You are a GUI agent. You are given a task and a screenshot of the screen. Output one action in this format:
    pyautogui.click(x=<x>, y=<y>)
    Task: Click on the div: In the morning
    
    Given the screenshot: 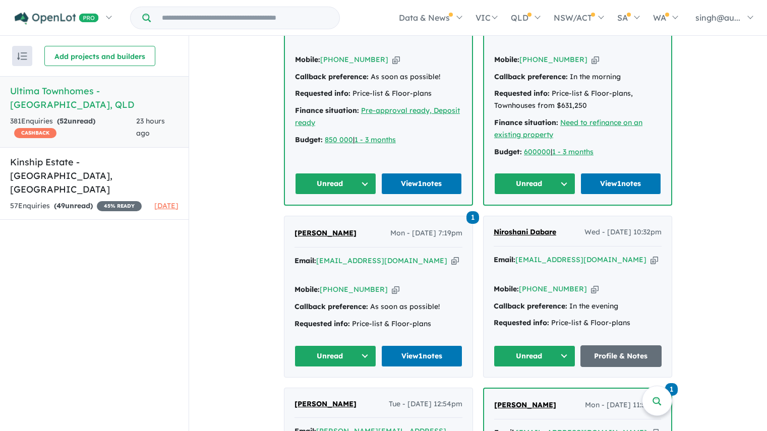 What is the action you would take?
    pyautogui.click(x=577, y=77)
    